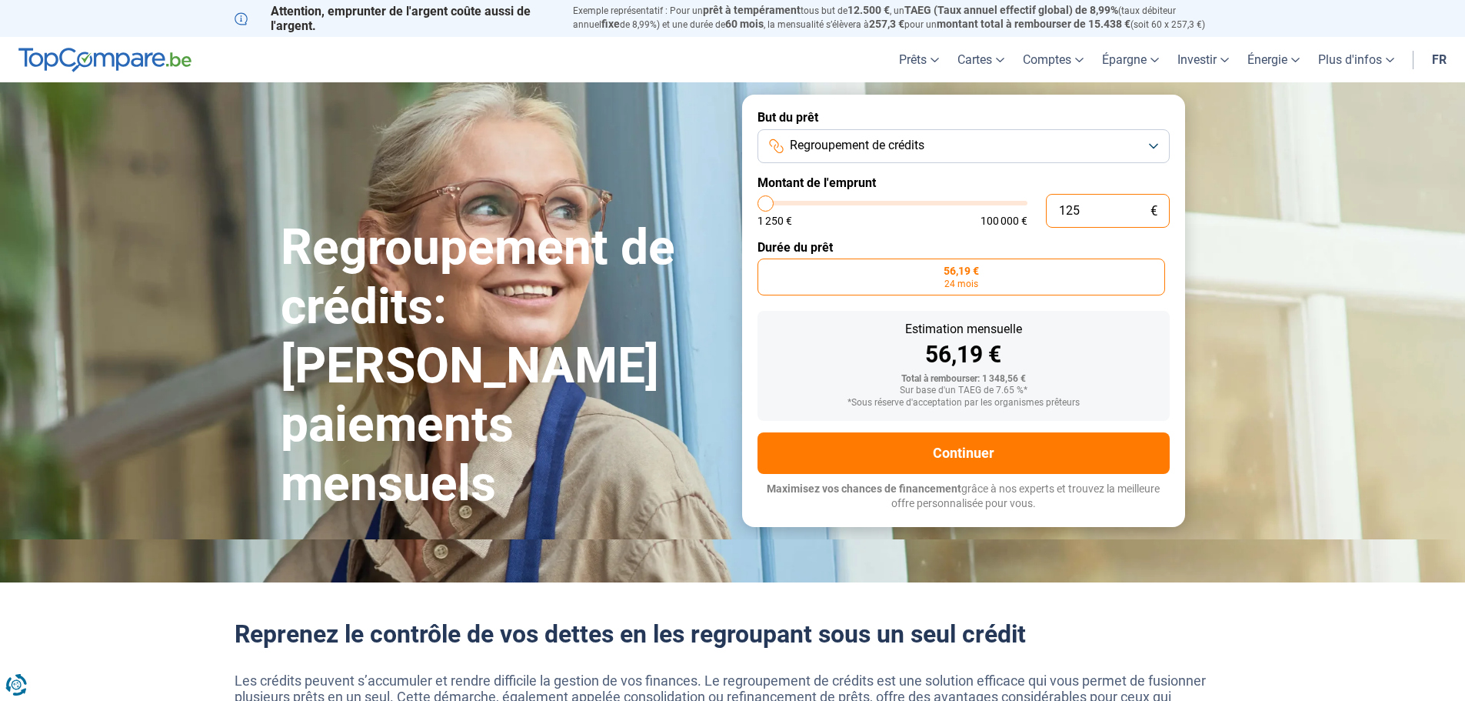 Image resolution: width=1465 pixels, height=701 pixels. What do you see at coordinates (857, 145) in the screenshot?
I see `span: Regroupement de crédits` at bounding box center [857, 145].